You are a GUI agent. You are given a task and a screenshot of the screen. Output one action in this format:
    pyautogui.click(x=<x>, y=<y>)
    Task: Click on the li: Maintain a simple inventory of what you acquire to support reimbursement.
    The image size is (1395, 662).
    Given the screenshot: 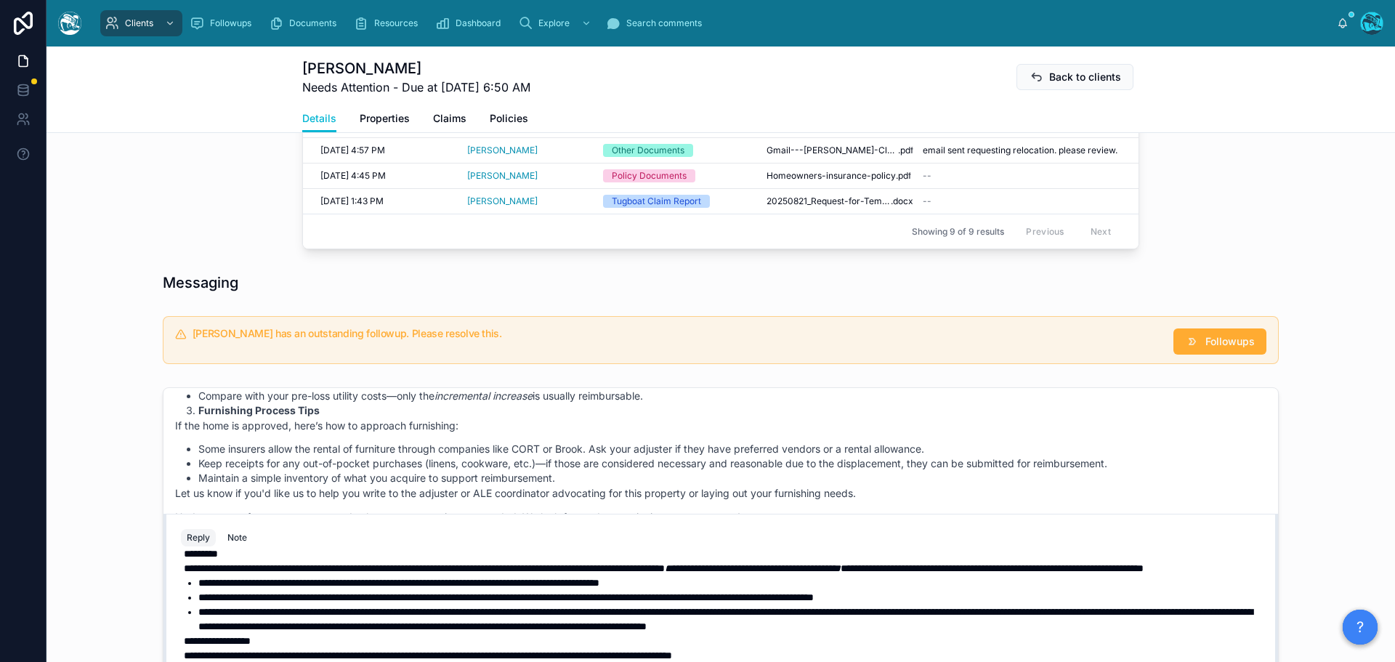 What is the action you would take?
    pyautogui.click(x=732, y=478)
    